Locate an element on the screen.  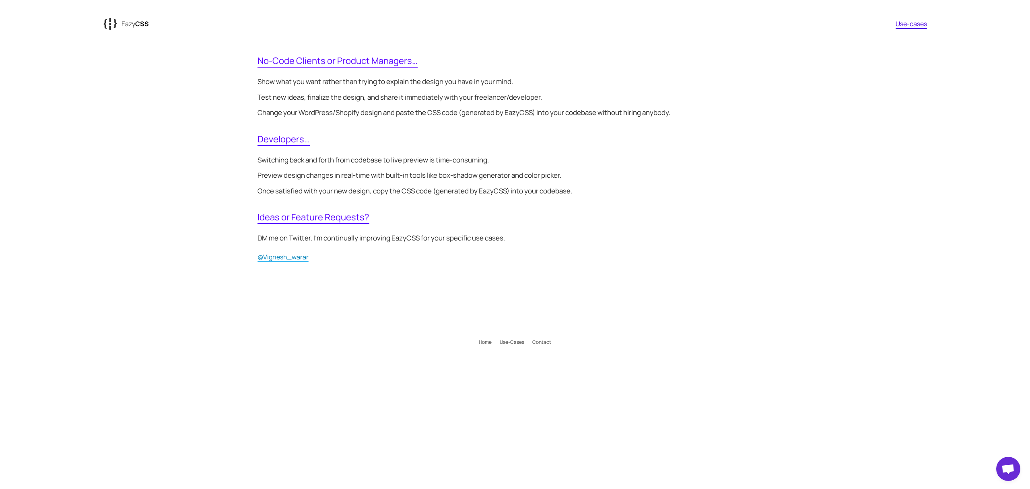
p: Preview design changes in real-time with built-in tools like box-shadow generator and color picker. is located at coordinates (515, 175).